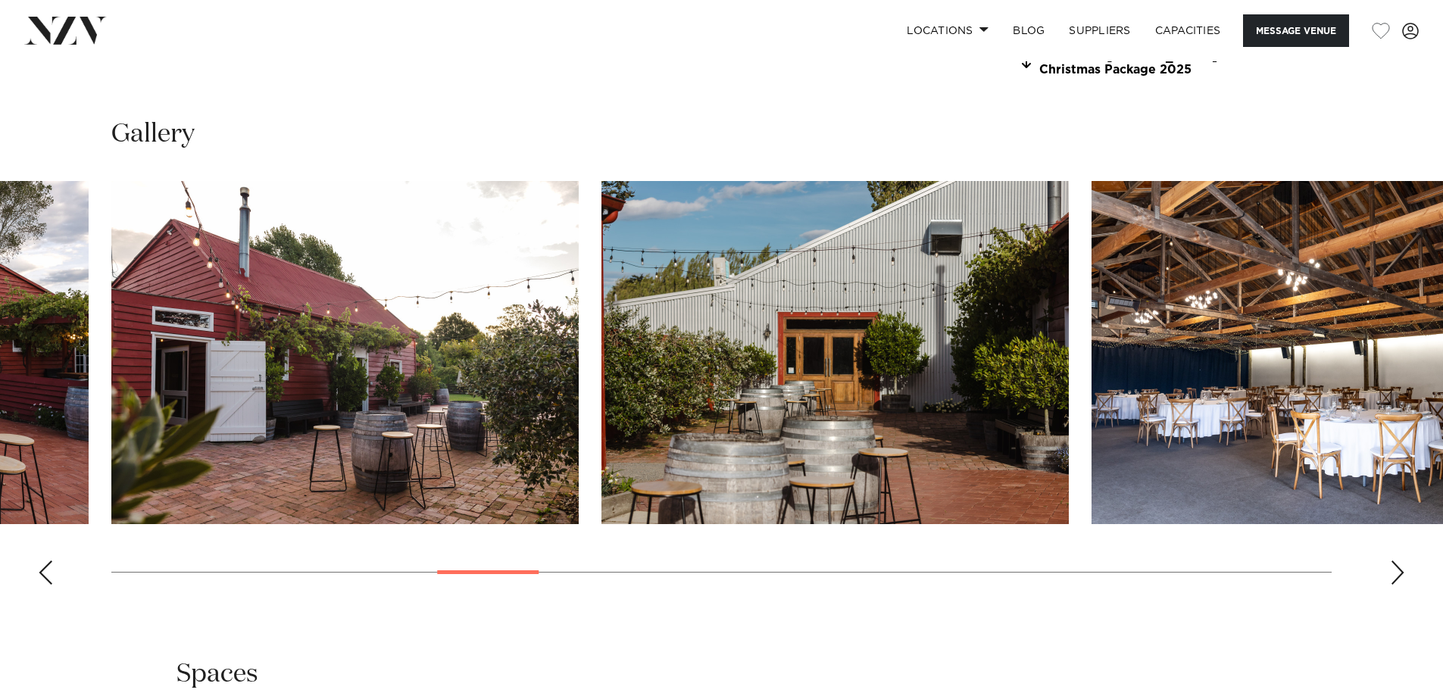 The height and width of the screenshot is (696, 1443). Describe the element at coordinates (65, 30) in the screenshot. I see `img: nzv-logo.png` at that location.